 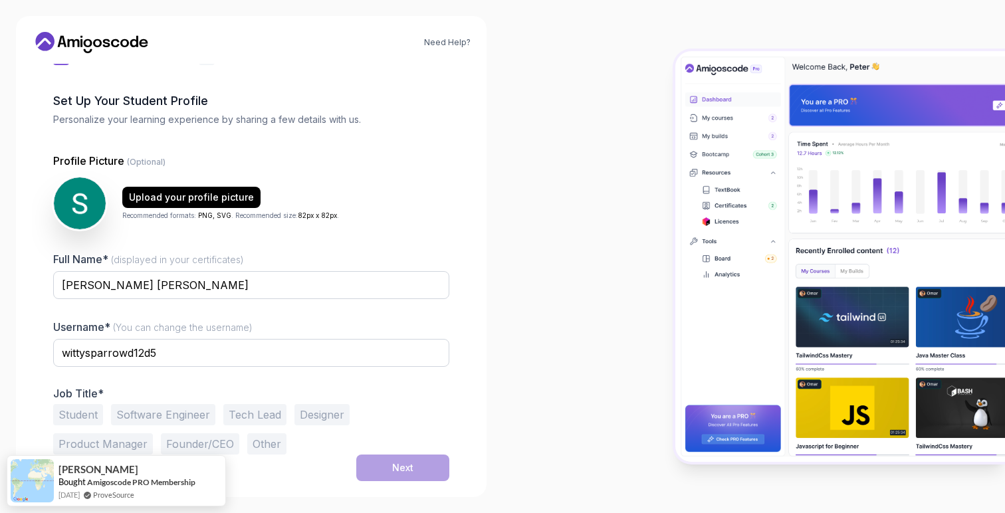 What do you see at coordinates (103, 444) in the screenshot?
I see `button: Product Manager` at bounding box center [103, 444].